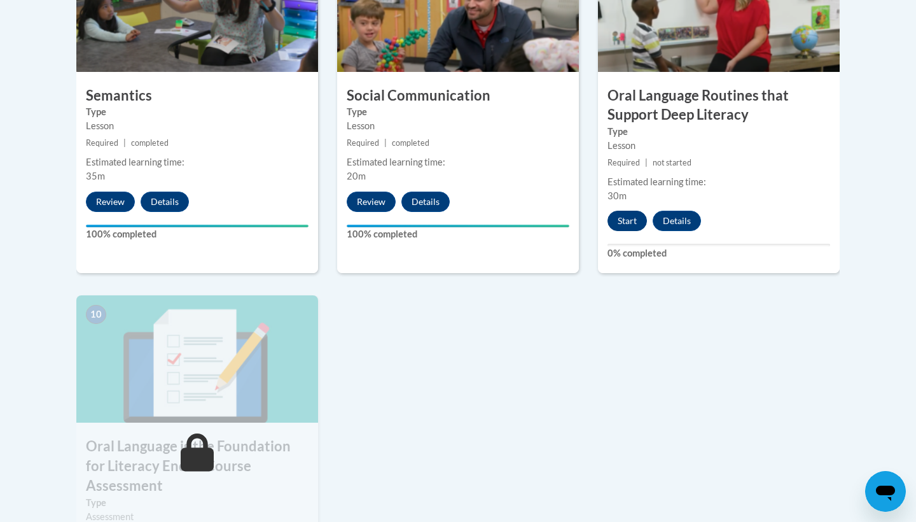  I want to click on h3: Oral Language is the Foundation for Literacy End of Course Assessment, so click(197, 466).